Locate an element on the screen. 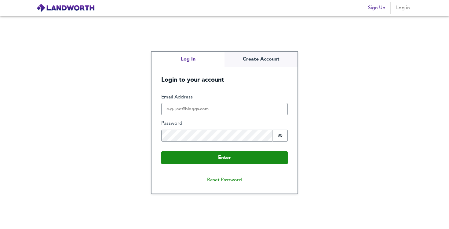 The image size is (449, 229). span: Log in is located at coordinates (403, 8).